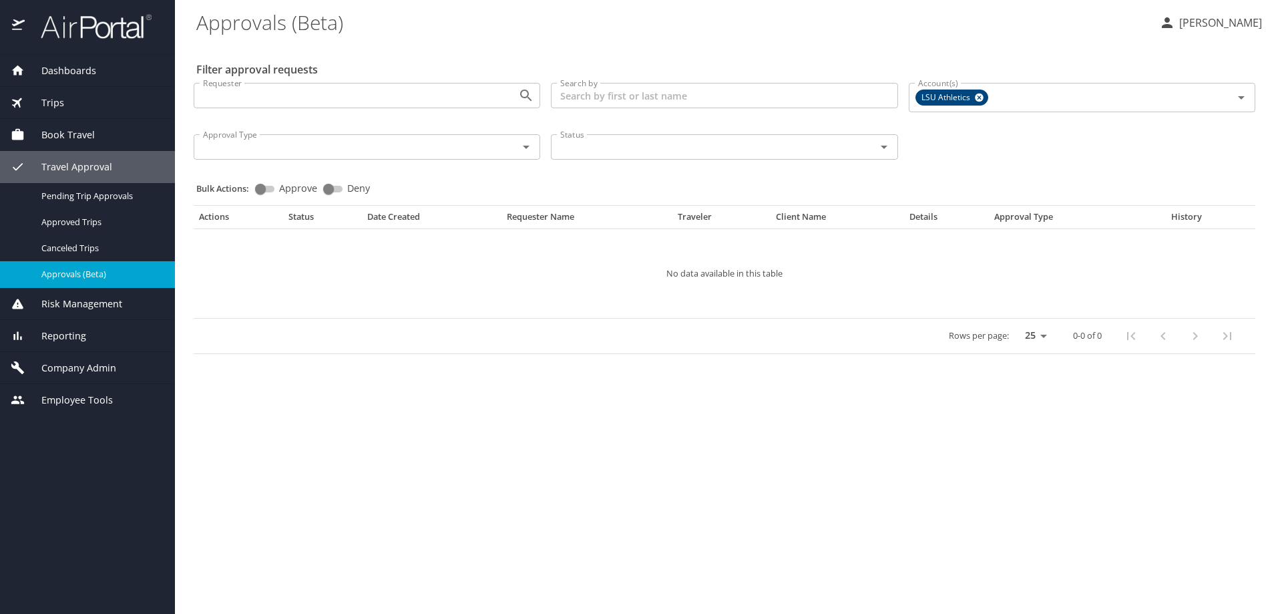  Describe the element at coordinates (60, 71) in the screenshot. I see `span: Dashboards` at that location.